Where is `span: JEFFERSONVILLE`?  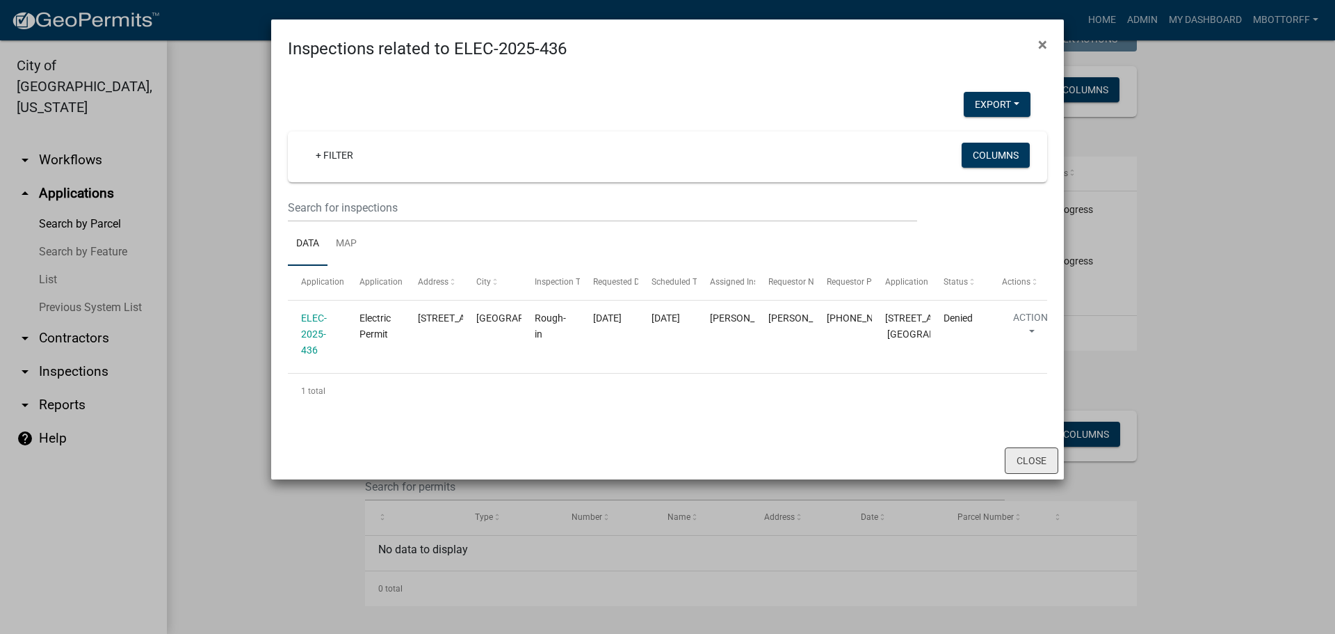 span: JEFFERSONVILLE is located at coordinates (523, 318).